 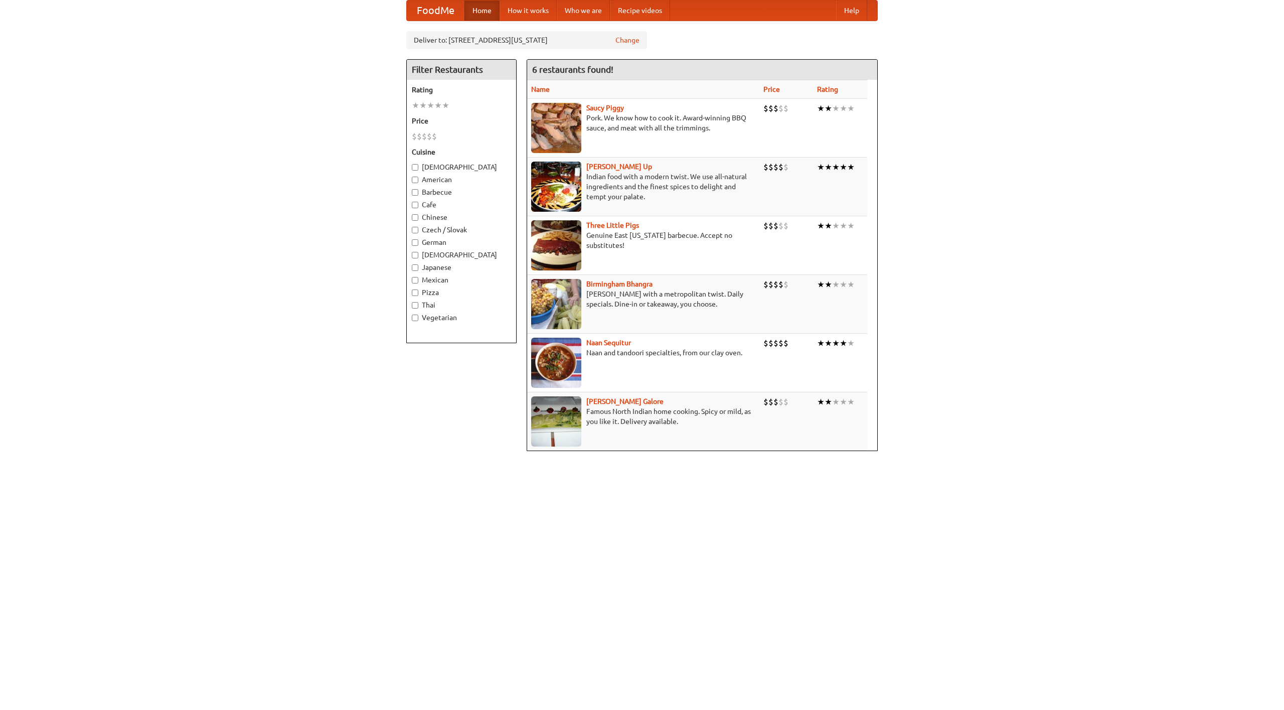 I want to click on a: Home, so click(x=482, y=11).